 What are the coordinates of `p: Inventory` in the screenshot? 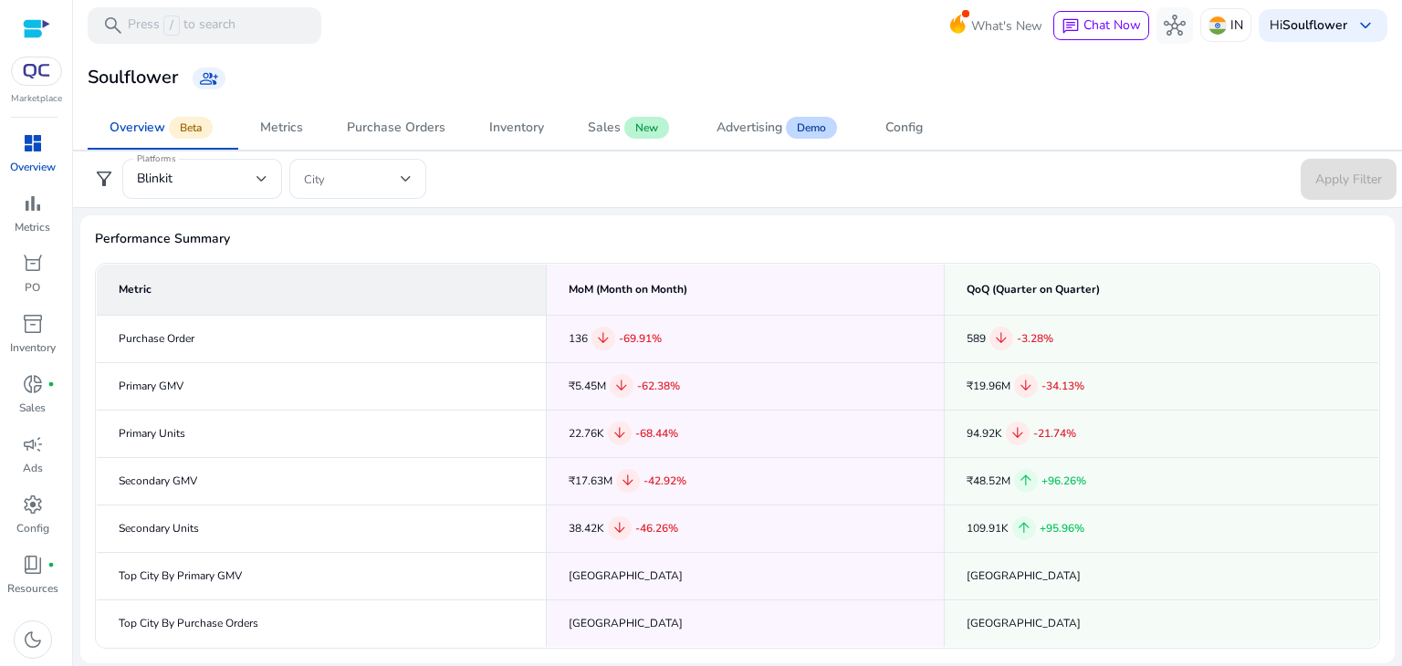 It's located at (33, 348).